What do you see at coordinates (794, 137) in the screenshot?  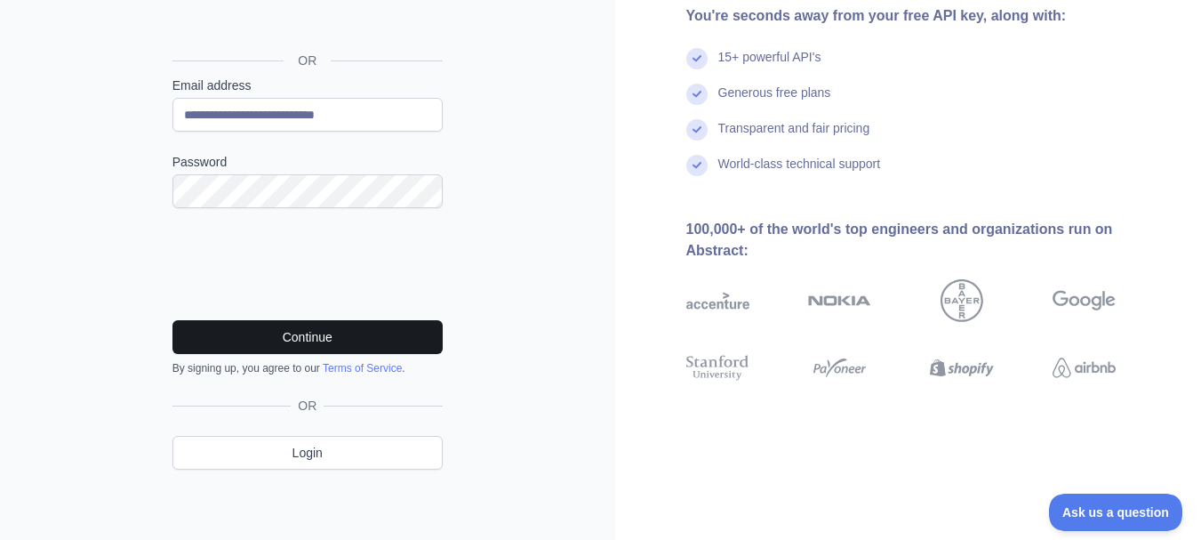 I see `div: Transparent and fair pricing` at bounding box center [794, 137].